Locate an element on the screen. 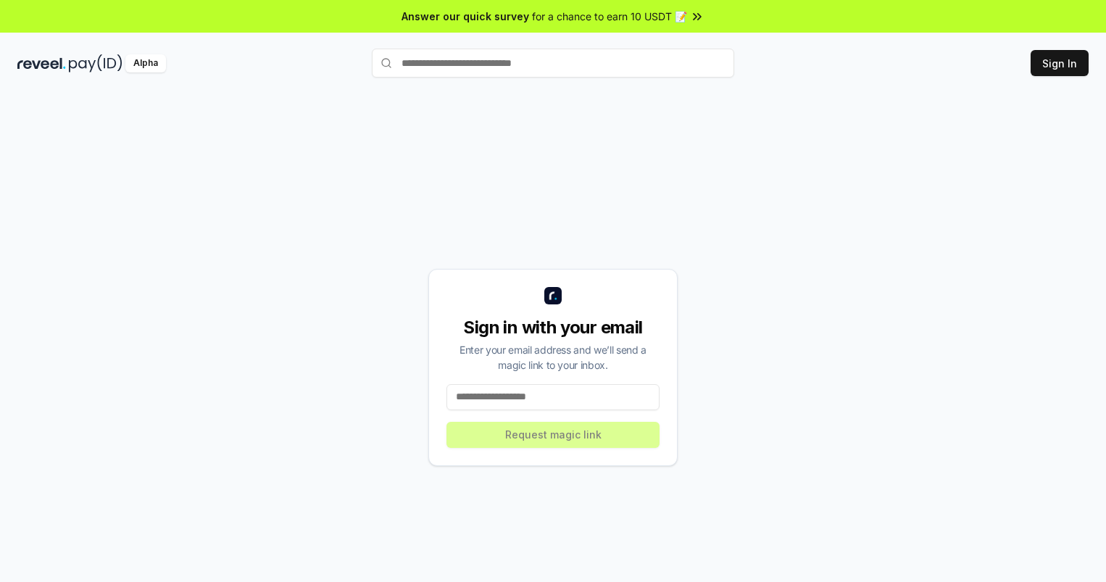 The image size is (1106, 582). div: Enter your email address and we’ll send a magic link to your inbox. is located at coordinates (553, 357).